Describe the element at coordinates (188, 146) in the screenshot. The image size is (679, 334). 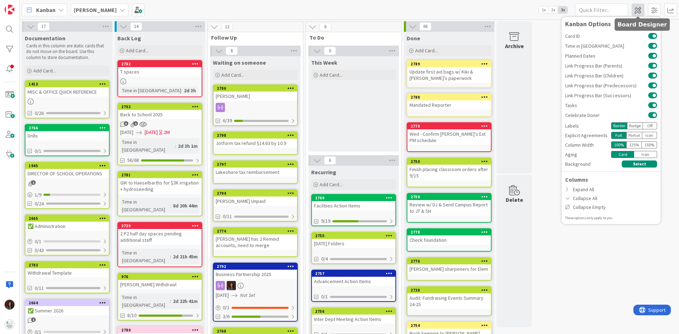
I see `div: 2d 3h 1m` at that location.